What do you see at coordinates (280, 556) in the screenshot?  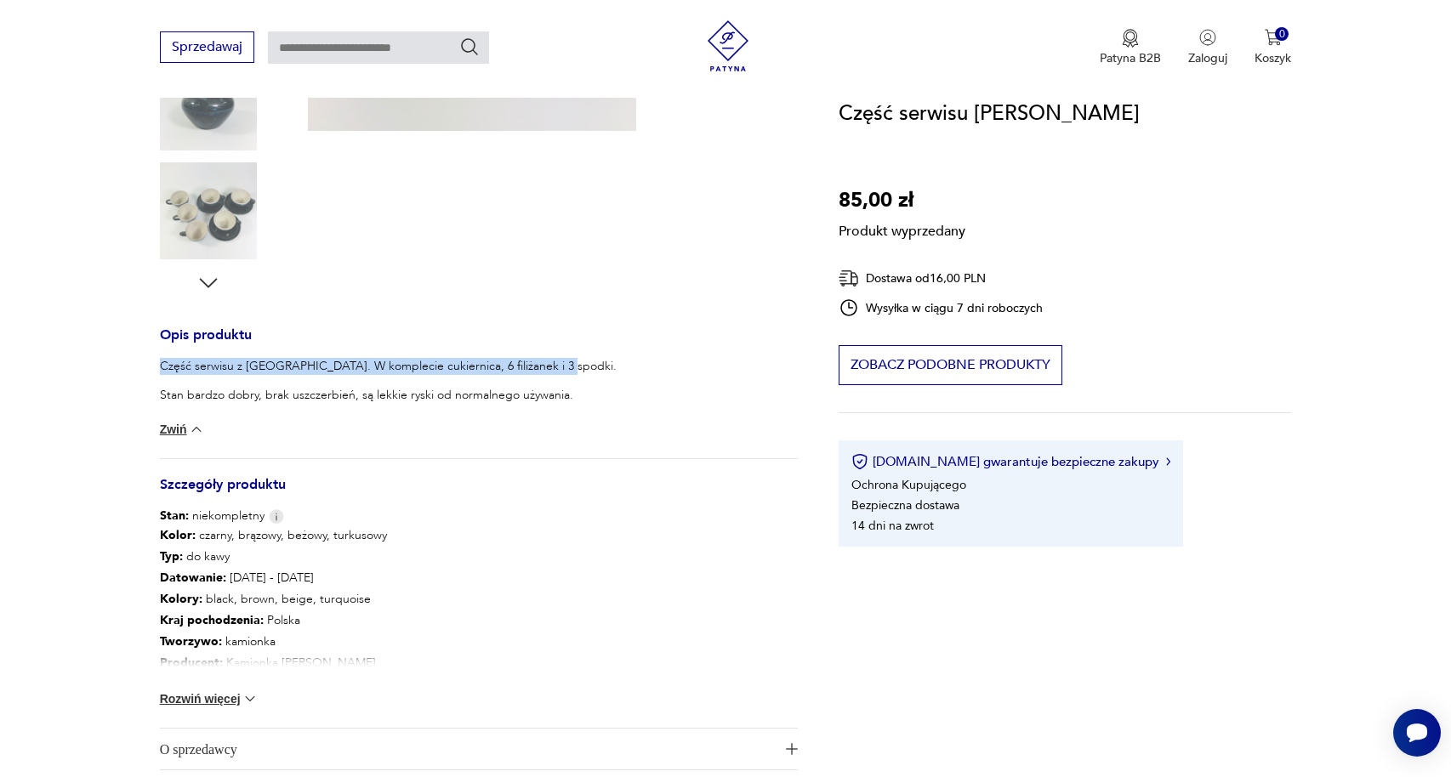 I see `p: do kawy` at bounding box center [280, 556].